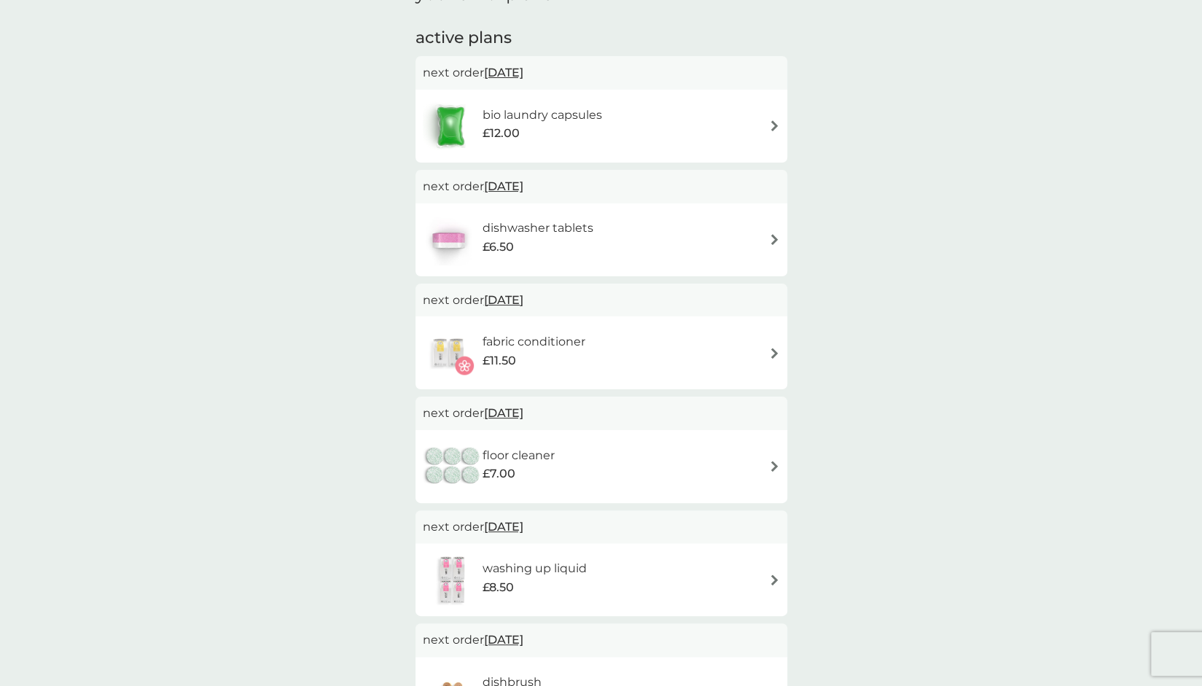 The image size is (1202, 686). What do you see at coordinates (450, 126) in the screenshot?
I see `img: bio laundry capsules` at bounding box center [450, 126].